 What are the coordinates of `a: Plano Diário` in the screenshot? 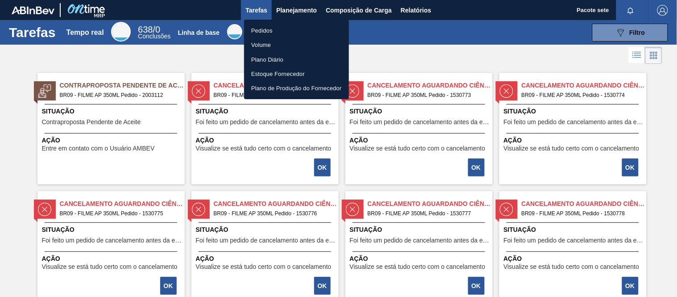 It's located at (296, 59).